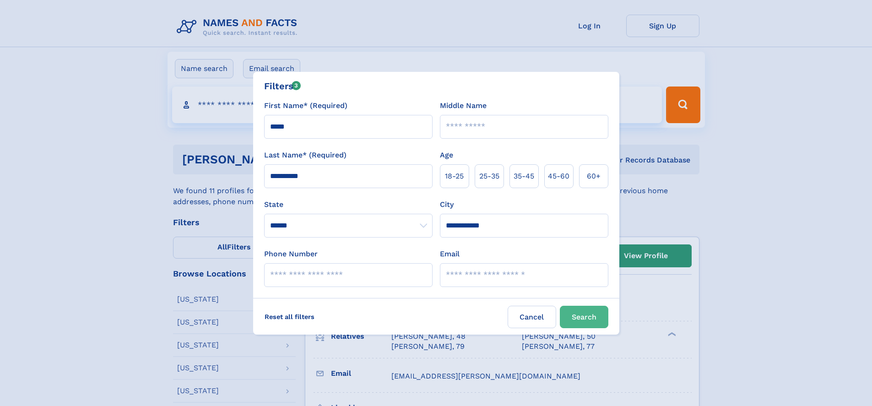 Image resolution: width=872 pixels, height=406 pixels. Describe the element at coordinates (584, 317) in the screenshot. I see `button: Search` at that location.